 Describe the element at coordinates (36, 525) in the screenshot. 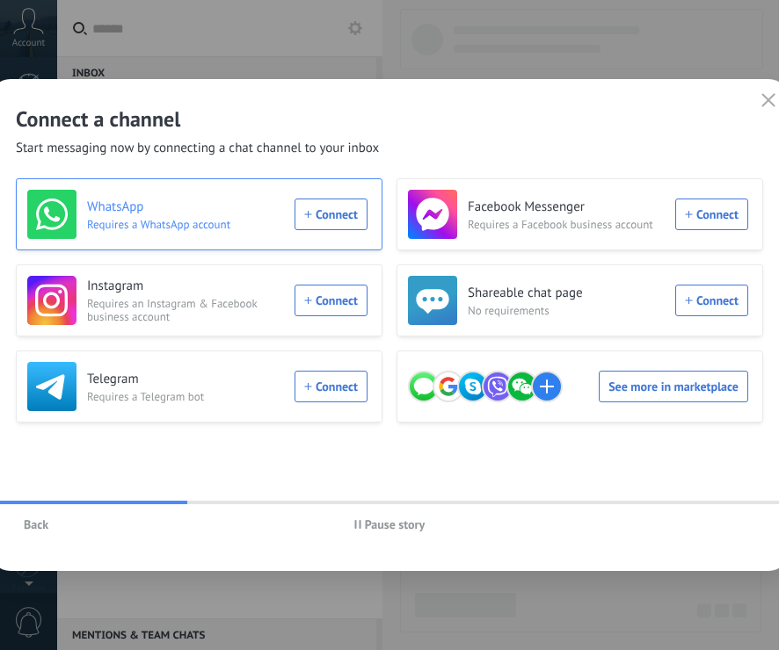

I see `button: Back` at that location.